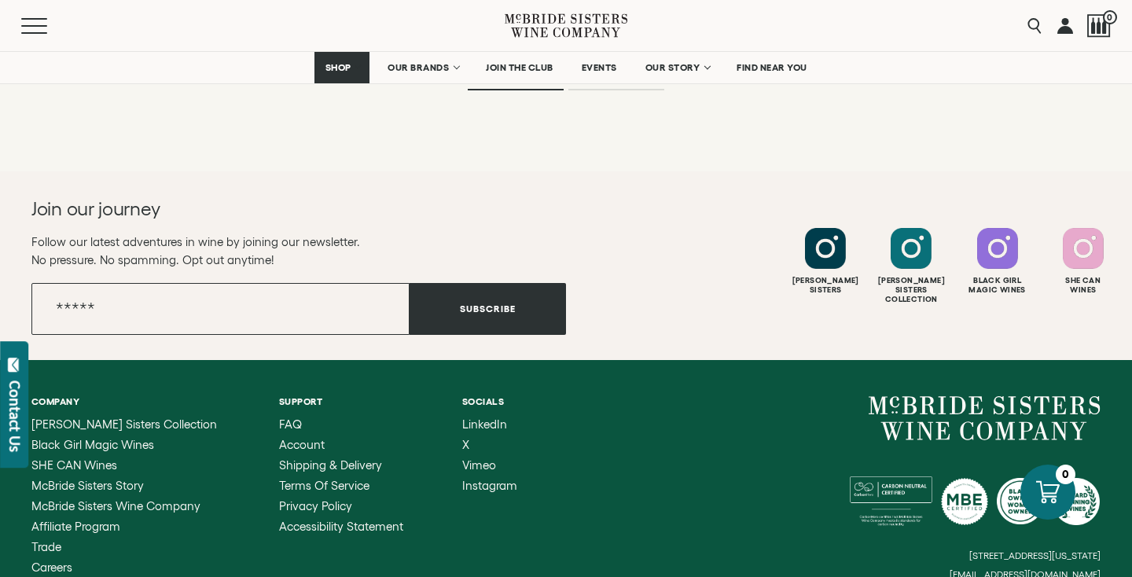  I want to click on a: Careers, so click(126, 568).